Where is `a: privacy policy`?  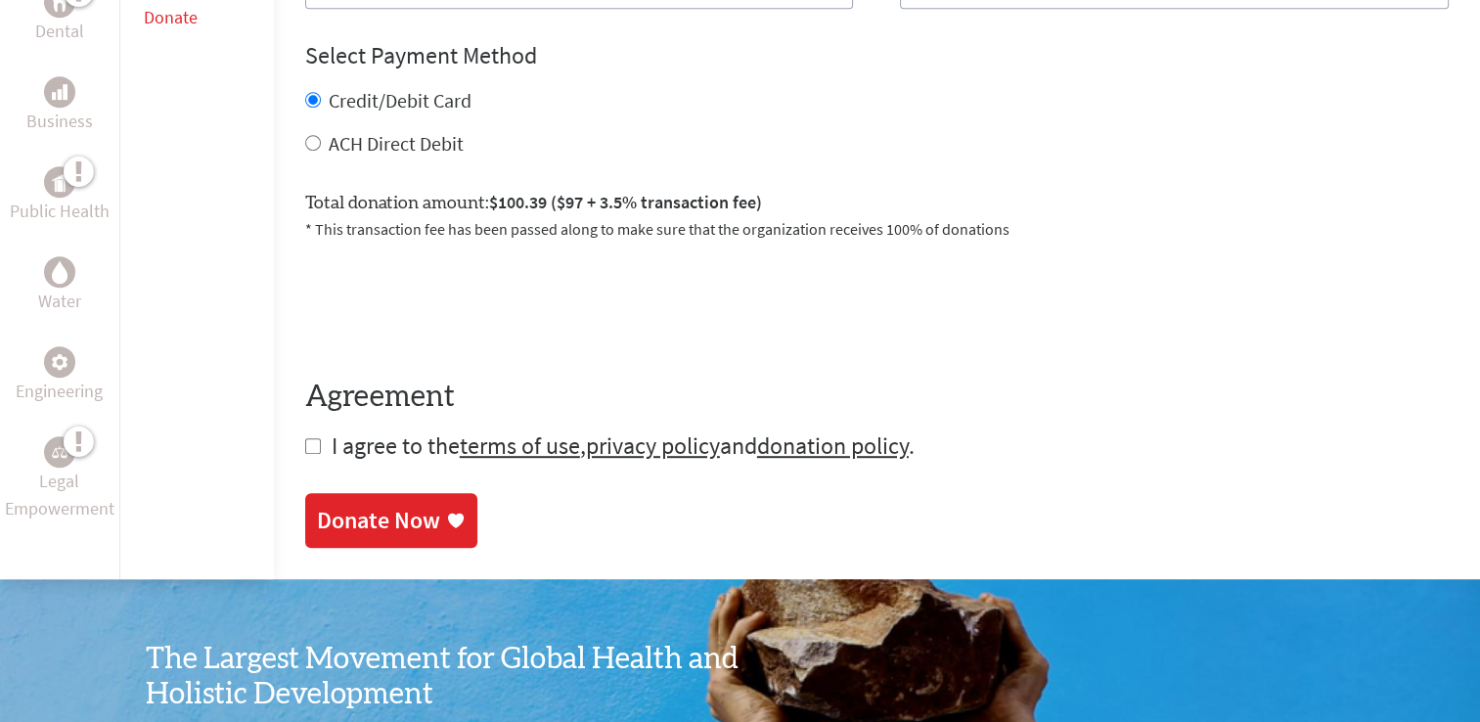
a: privacy policy is located at coordinates (653, 445).